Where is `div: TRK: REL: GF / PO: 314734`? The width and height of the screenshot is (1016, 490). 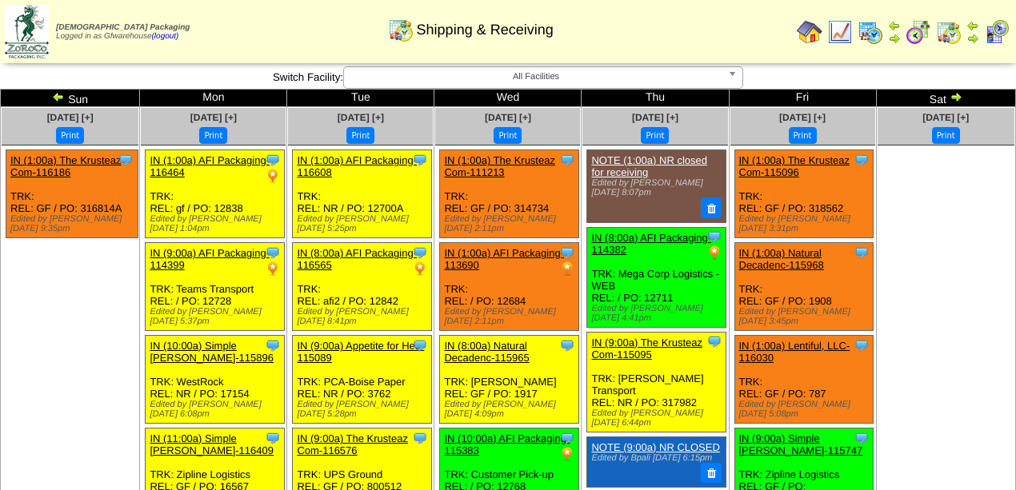
div: TRK: REL: GF / PO: 314734 is located at coordinates (509, 194).